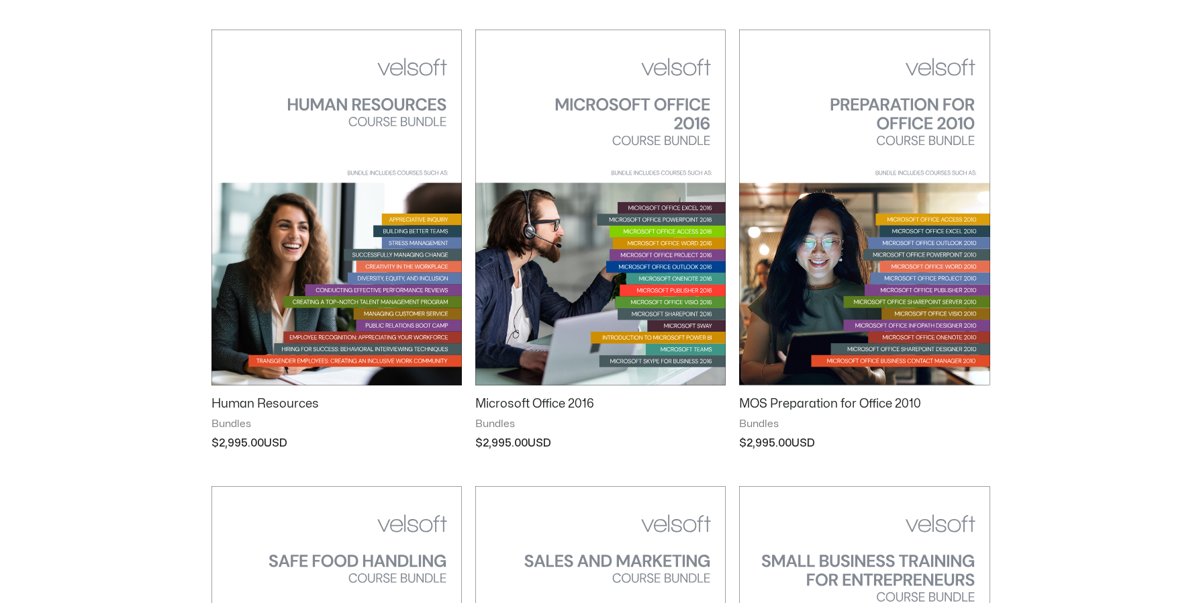 This screenshot has height=603, width=1201. What do you see at coordinates (864, 407) in the screenshot?
I see `a: MOS Preparation for Office 2010` at bounding box center [864, 407].